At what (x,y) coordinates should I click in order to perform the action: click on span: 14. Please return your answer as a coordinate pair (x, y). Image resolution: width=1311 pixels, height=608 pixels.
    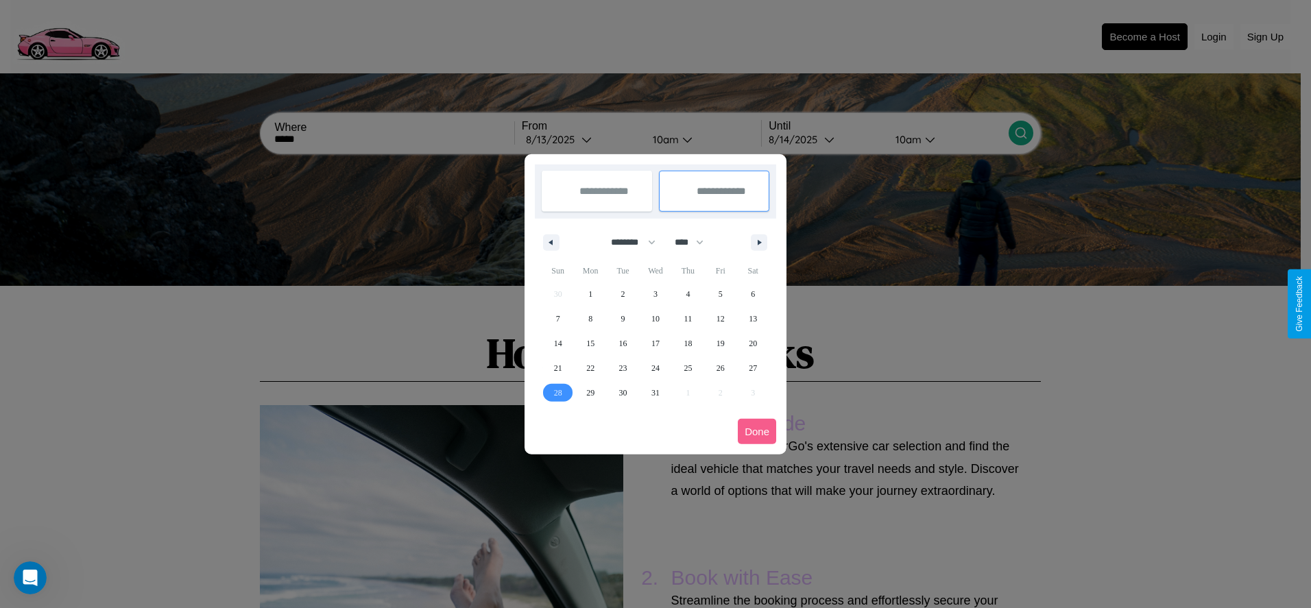
    Looking at the image, I should click on (558, 343).